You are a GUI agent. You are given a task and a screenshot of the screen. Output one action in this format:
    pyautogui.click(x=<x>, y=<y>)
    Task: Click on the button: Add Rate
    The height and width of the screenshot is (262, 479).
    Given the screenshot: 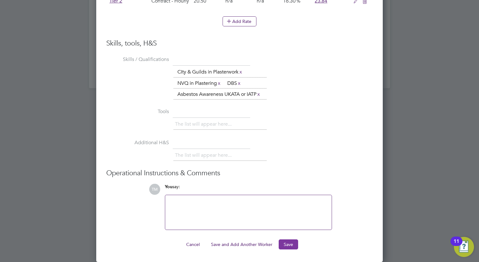 What is the action you would take?
    pyautogui.click(x=240, y=21)
    